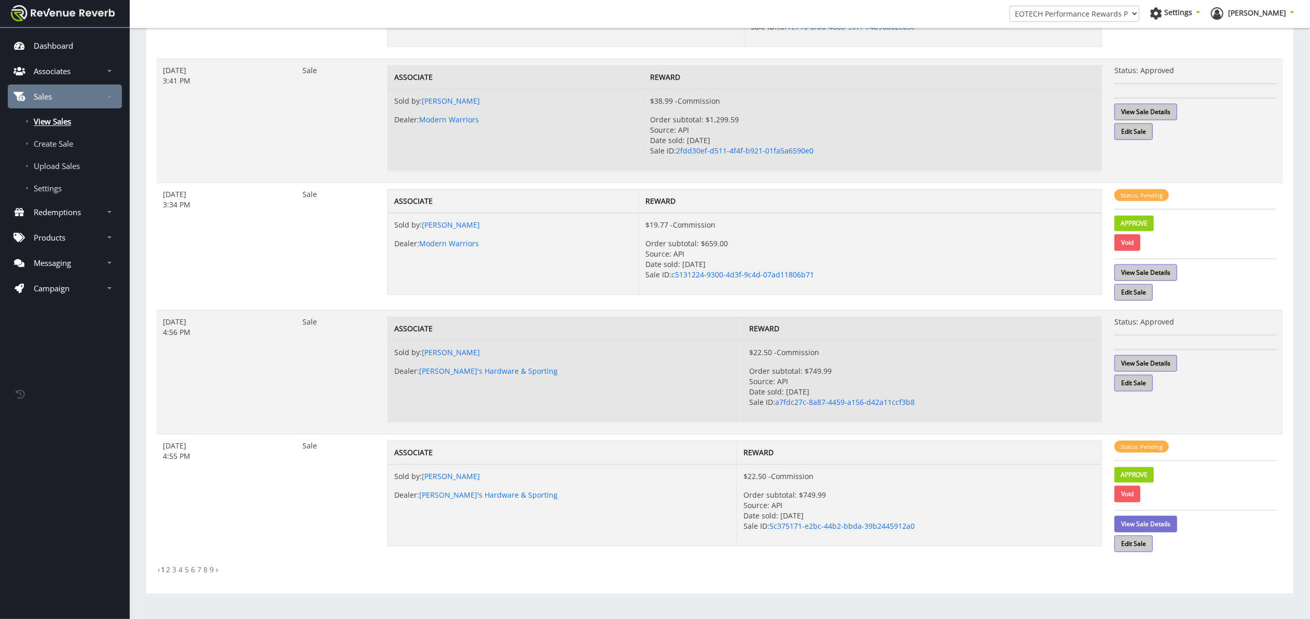 The image size is (1310, 619). I want to click on a: 7, so click(199, 569).